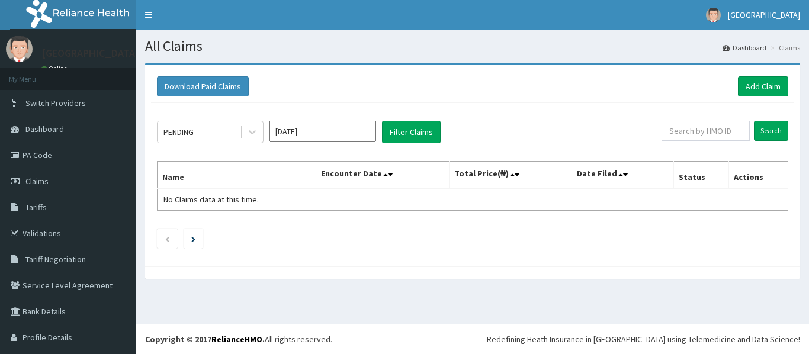  Describe the element at coordinates (237, 339) in the screenshot. I see `a: RelianceHMO` at that location.